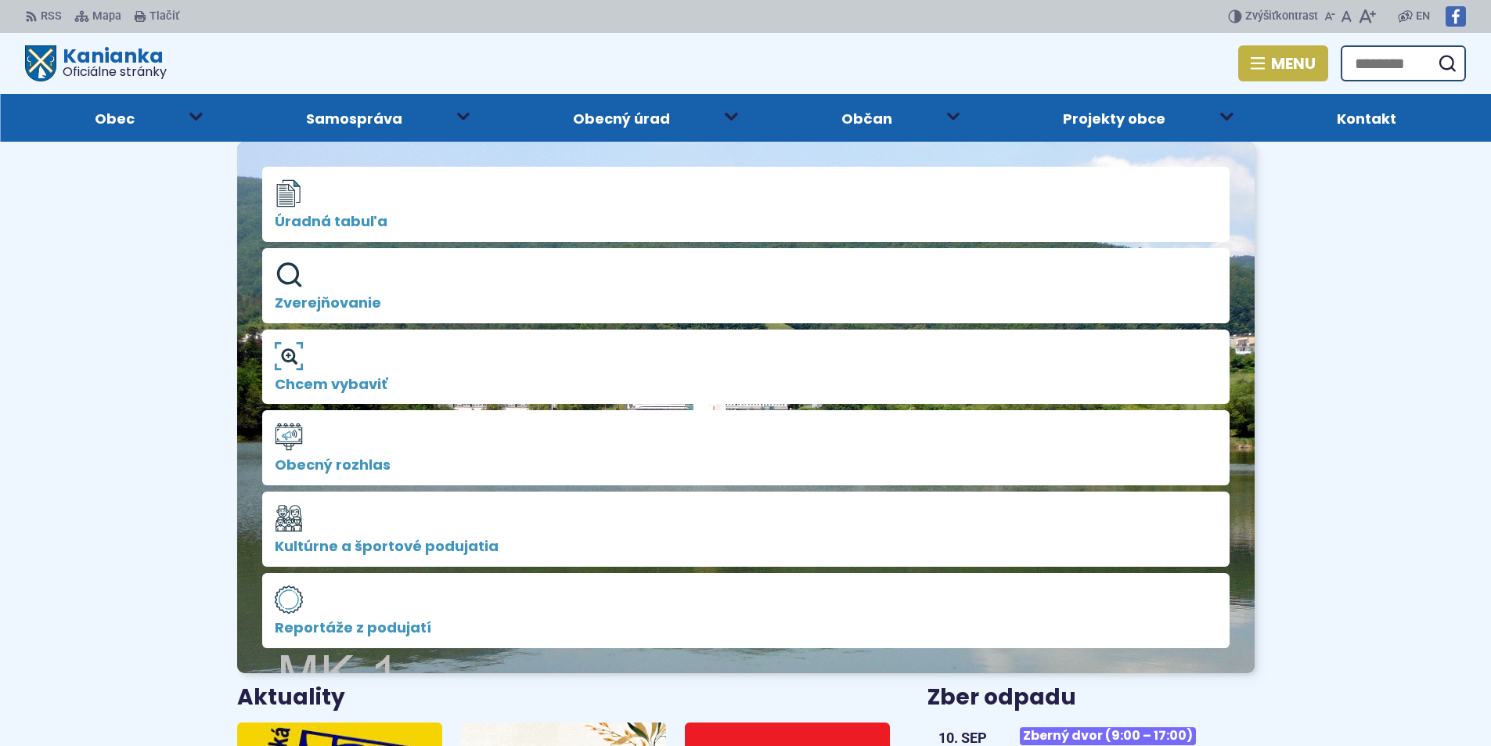 This screenshot has width=1491, height=746. Describe the element at coordinates (106, 16) in the screenshot. I see `span: Mapa` at that location.